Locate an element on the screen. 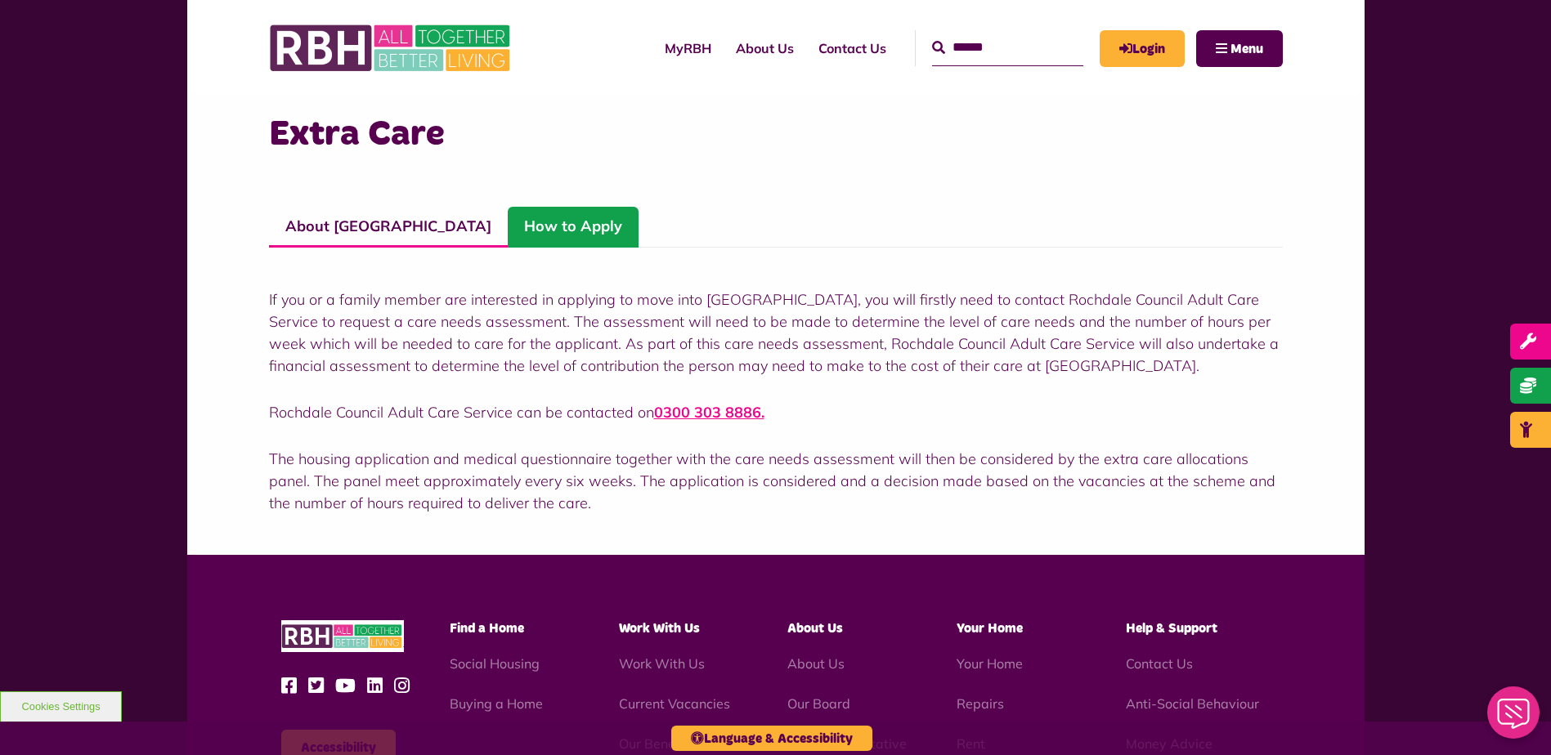 Image resolution: width=1551 pixels, height=755 pixels. span: Work With Us is located at coordinates (659, 629).